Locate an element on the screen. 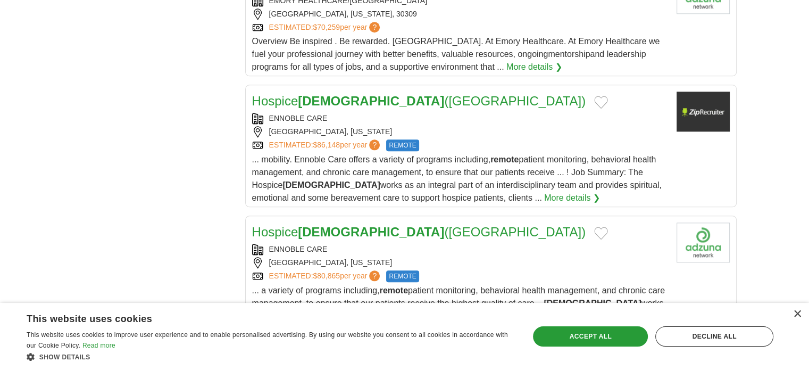  span: ... mobility. Ennoble Care offers a variety of programs including, patient monitoring, behavioral... is located at coordinates (457, 178).